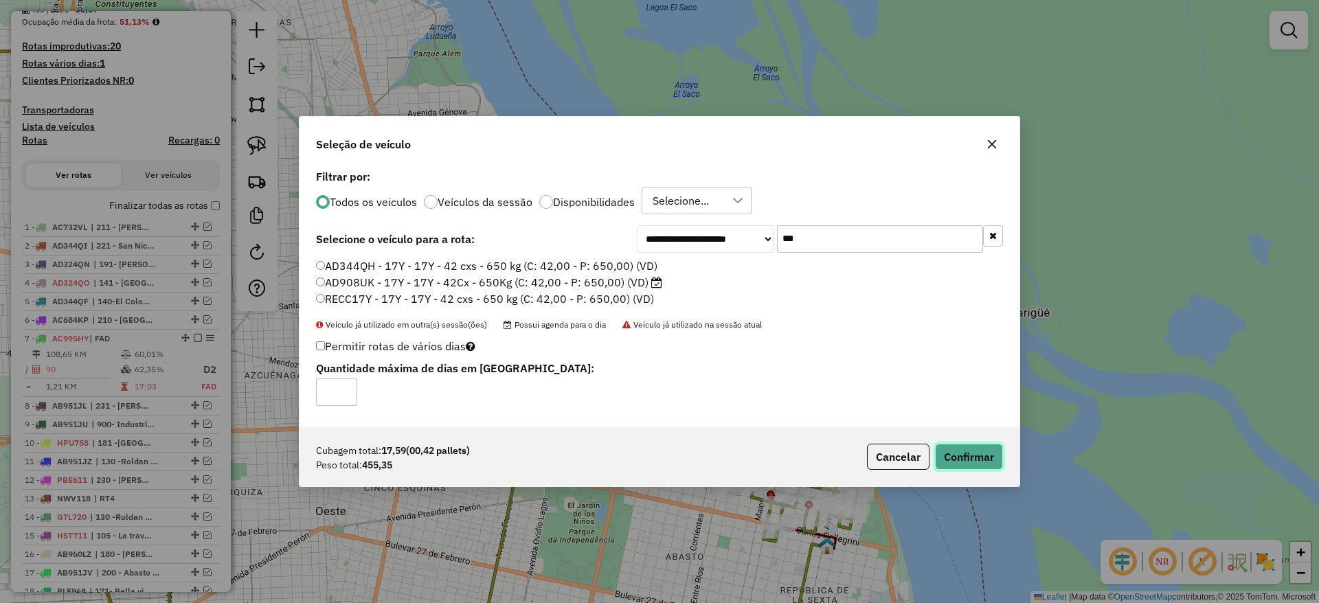 The width and height of the screenshot is (1319, 603). What do you see at coordinates (377, 465) in the screenshot?
I see `strong: 455,35` at bounding box center [377, 465].